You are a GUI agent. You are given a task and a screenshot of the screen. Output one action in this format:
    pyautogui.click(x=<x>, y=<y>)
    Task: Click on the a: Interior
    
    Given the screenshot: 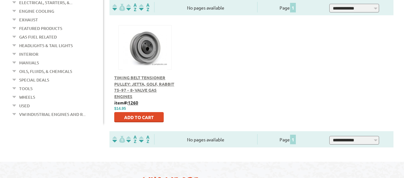 What is the action you would take?
    pyautogui.click(x=29, y=54)
    